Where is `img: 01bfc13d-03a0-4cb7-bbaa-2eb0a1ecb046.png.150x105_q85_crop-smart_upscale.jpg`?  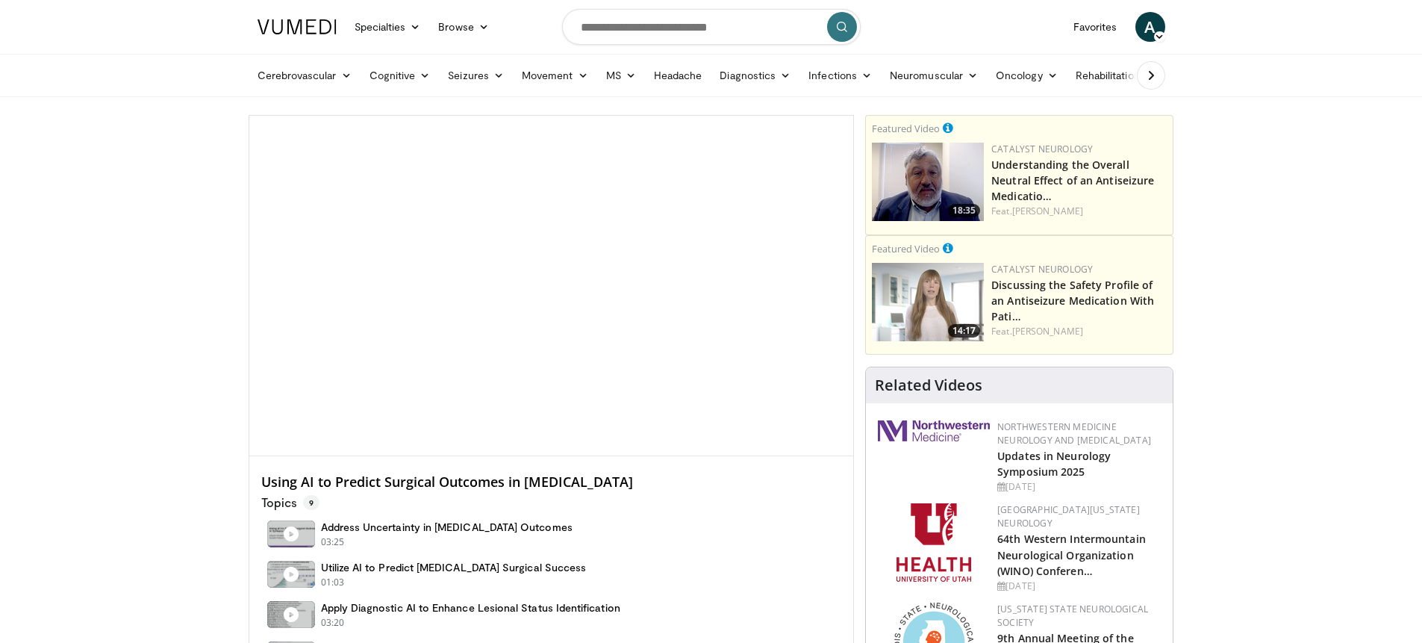
img: 01bfc13d-03a0-4cb7-bbaa-2eb0a1ecb046.png.150x105_q85_crop-smart_upscale.jpg is located at coordinates (928, 181).